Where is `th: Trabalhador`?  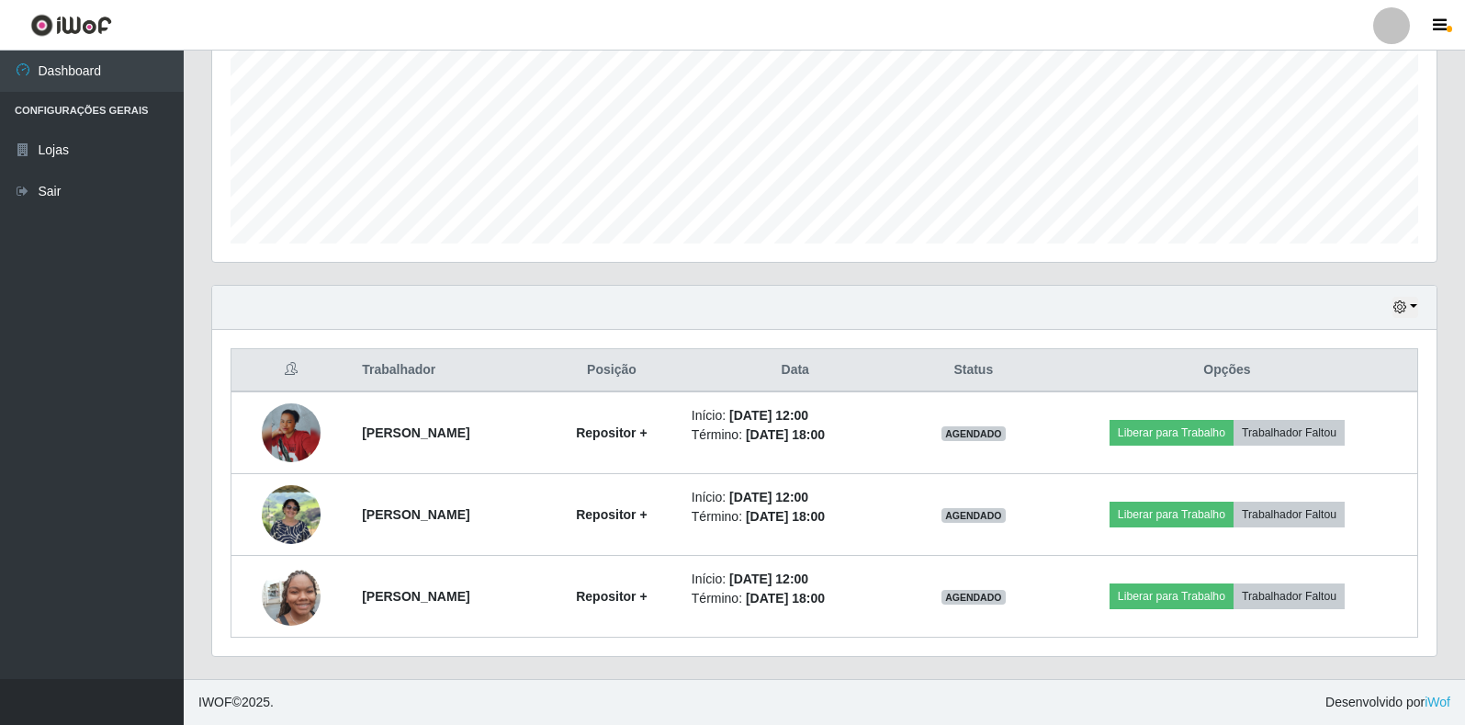 th: Trabalhador is located at coordinates (446, 370).